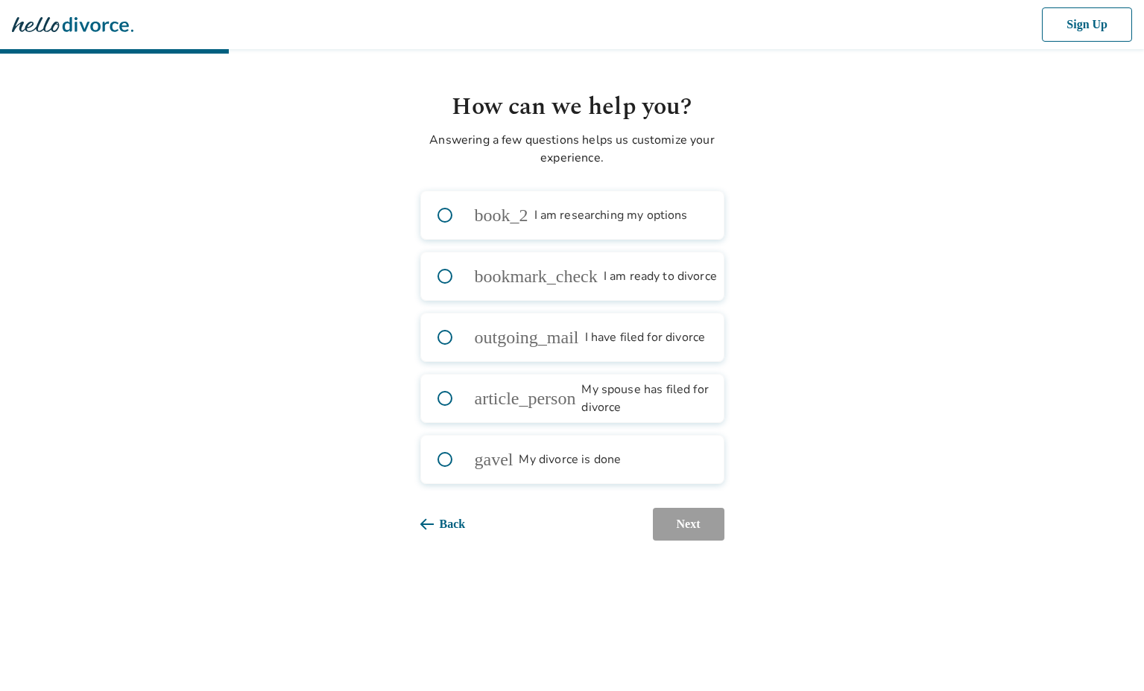 The width and height of the screenshot is (1144, 691). I want to click on span: I am researching my options, so click(611, 215).